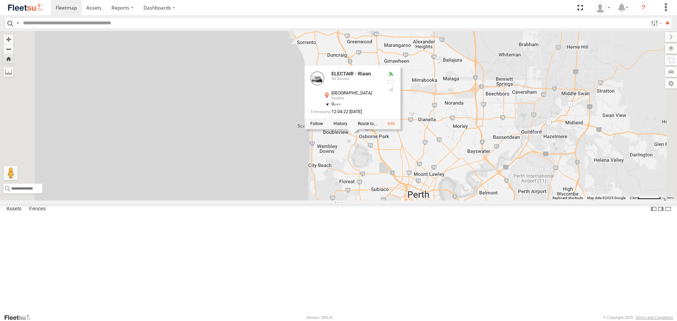  Describe the element at coordinates (656, 23) in the screenshot. I see `label: Search Filter Options` at that location.